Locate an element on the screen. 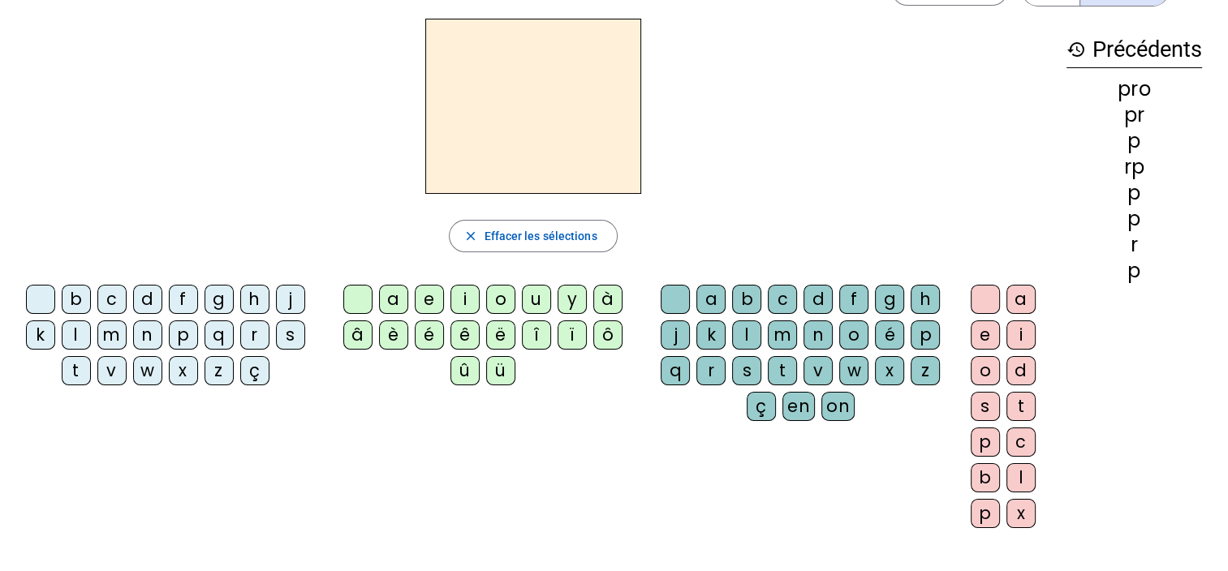 The width and height of the screenshot is (1228, 571). div: ü is located at coordinates (501, 371).